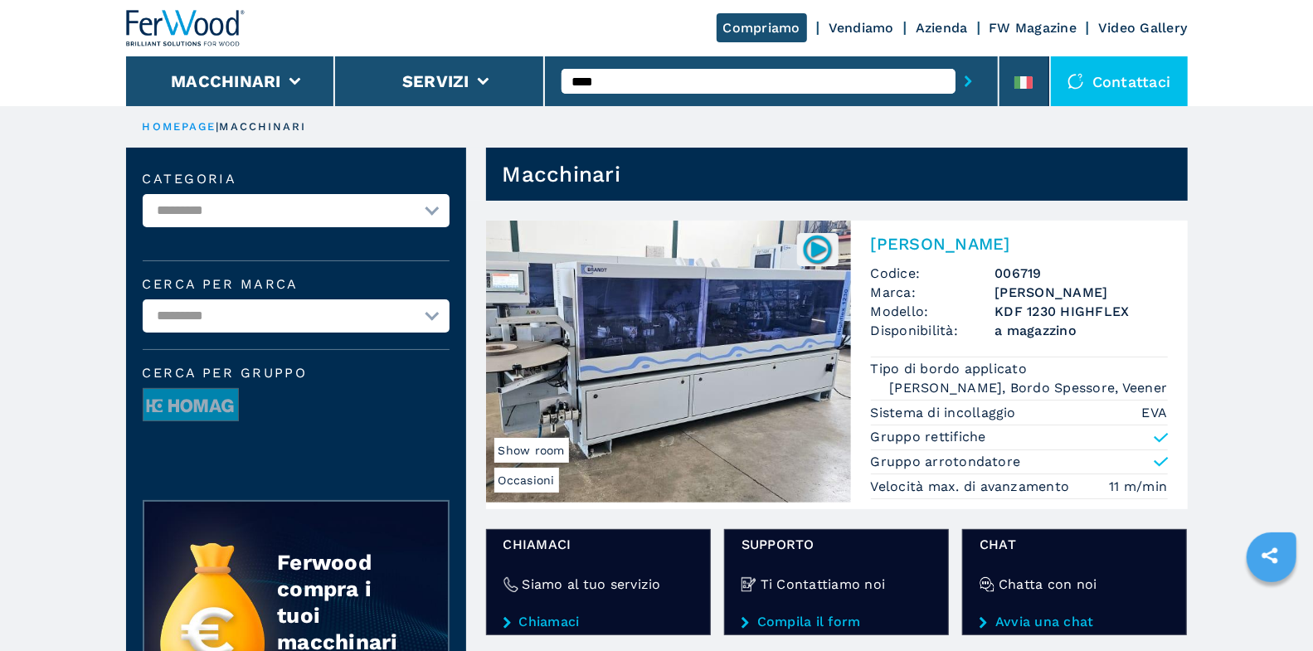 Image resolution: width=1313 pixels, height=651 pixels. Describe the element at coordinates (987, 585) in the screenshot. I see `img: Chatta con noi` at that location.